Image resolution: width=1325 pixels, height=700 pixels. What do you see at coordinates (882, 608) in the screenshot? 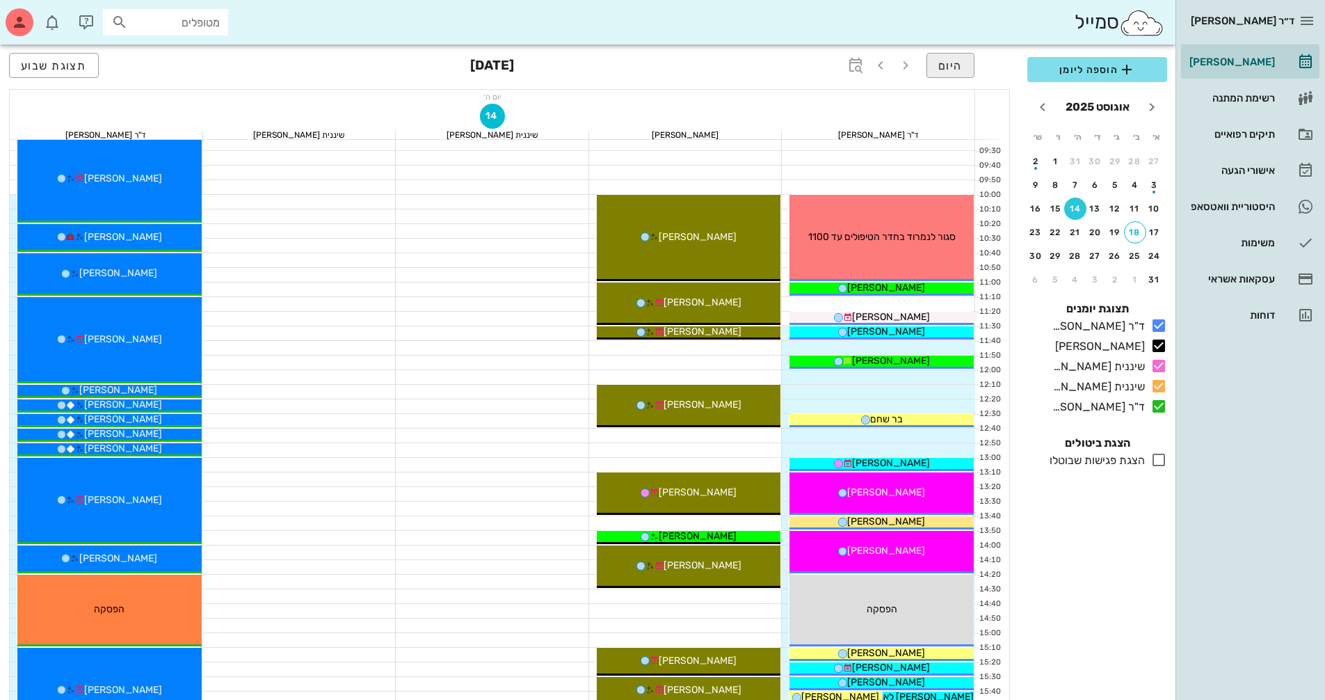
I see `span: הפסקה` at bounding box center [882, 608].